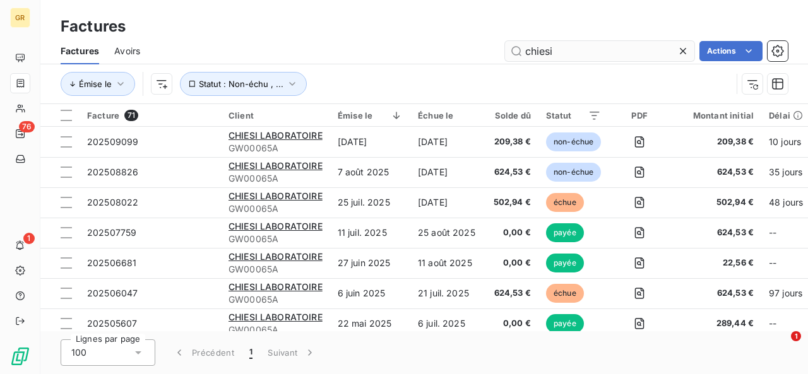 This screenshot has width=808, height=374. What do you see at coordinates (600, 51) in the screenshot?
I see `input: Rechercher` at bounding box center [600, 51].